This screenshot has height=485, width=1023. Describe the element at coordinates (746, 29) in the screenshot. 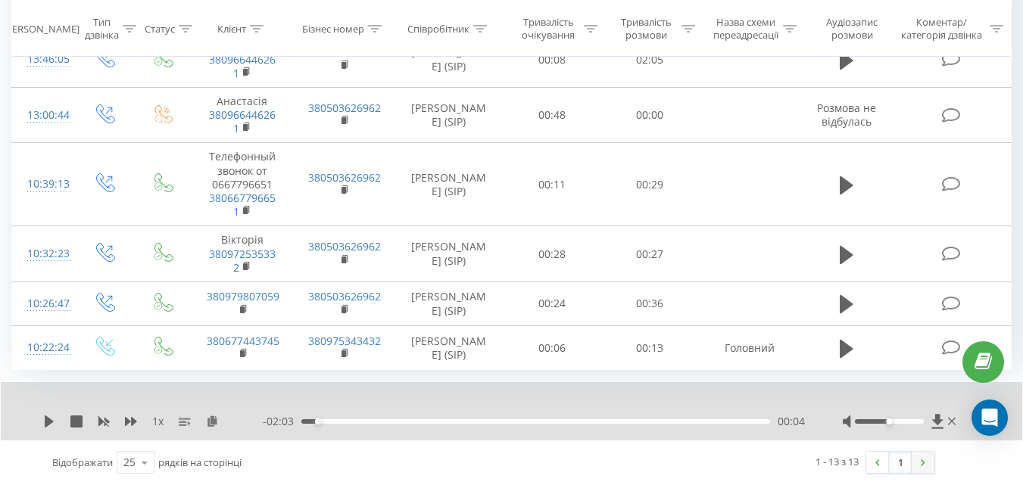

I see `div: Назва схеми переадресації` at that location.